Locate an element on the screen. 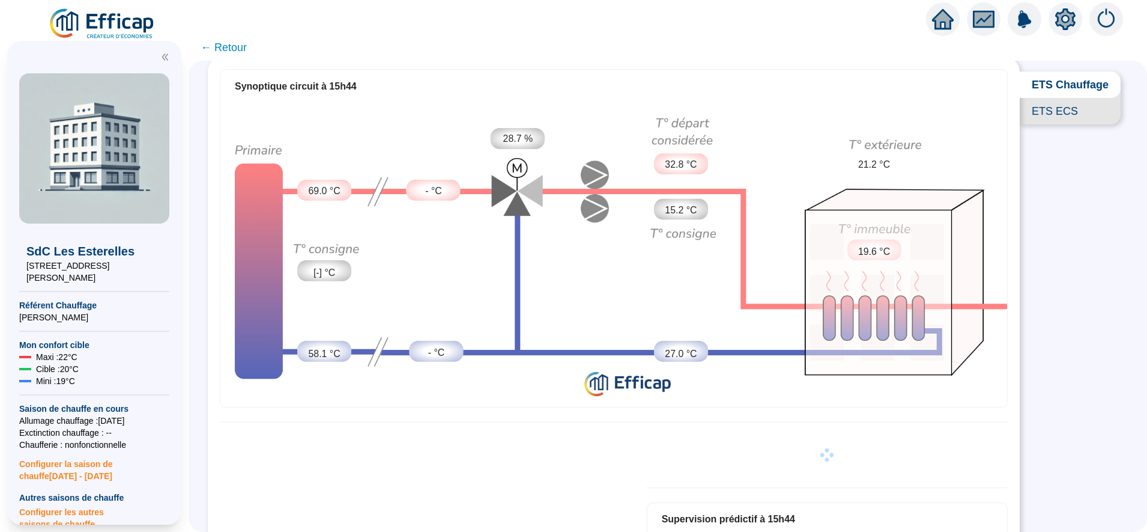 This screenshot has width=1147, height=532. span: 21.2 °C is located at coordinates (874, 165).